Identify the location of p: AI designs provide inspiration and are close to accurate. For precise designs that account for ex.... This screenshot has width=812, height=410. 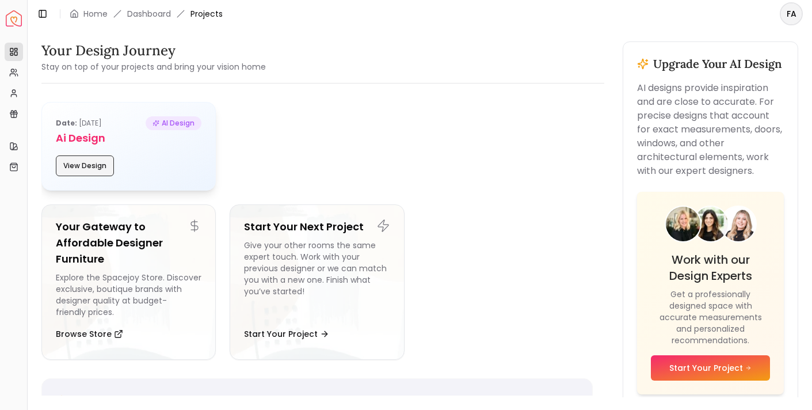
(710, 130).